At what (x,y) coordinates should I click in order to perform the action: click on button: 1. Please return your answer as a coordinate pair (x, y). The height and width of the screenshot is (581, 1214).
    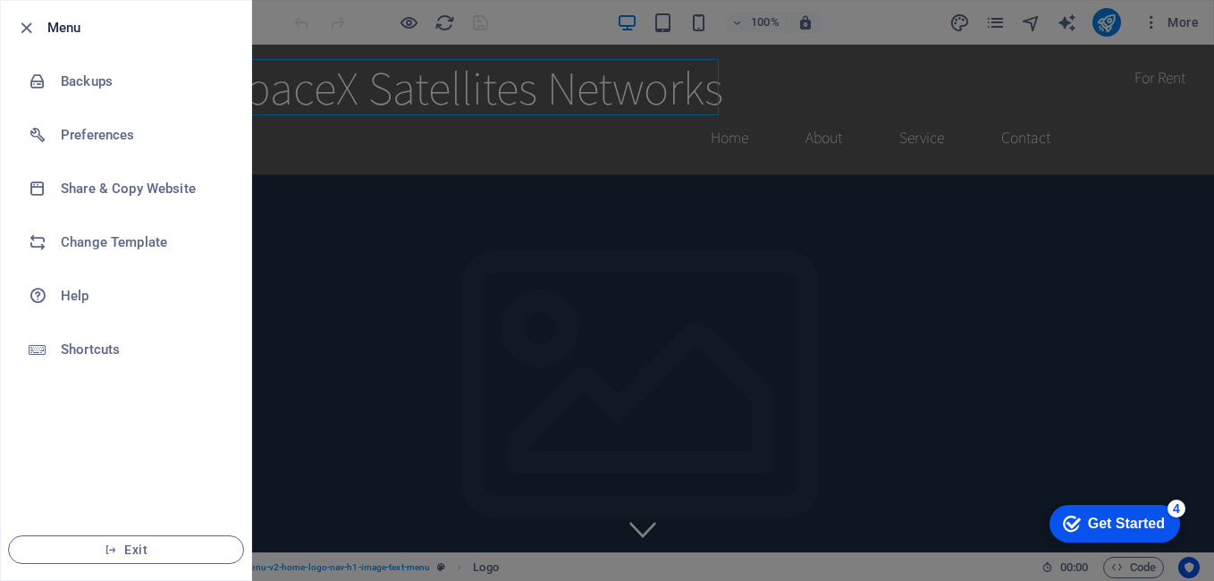
    Looking at the image, I should click on (52, 458).